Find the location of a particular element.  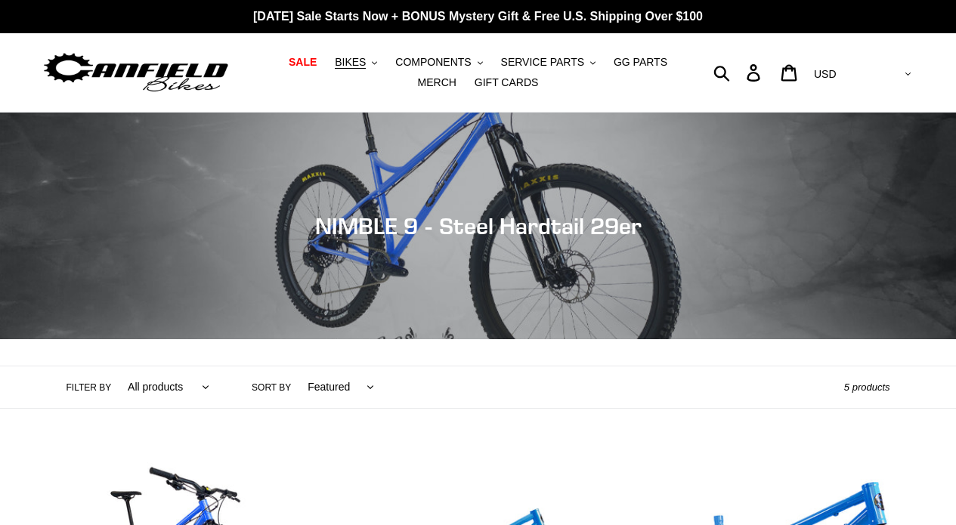

span: MERCH is located at coordinates (437, 82).